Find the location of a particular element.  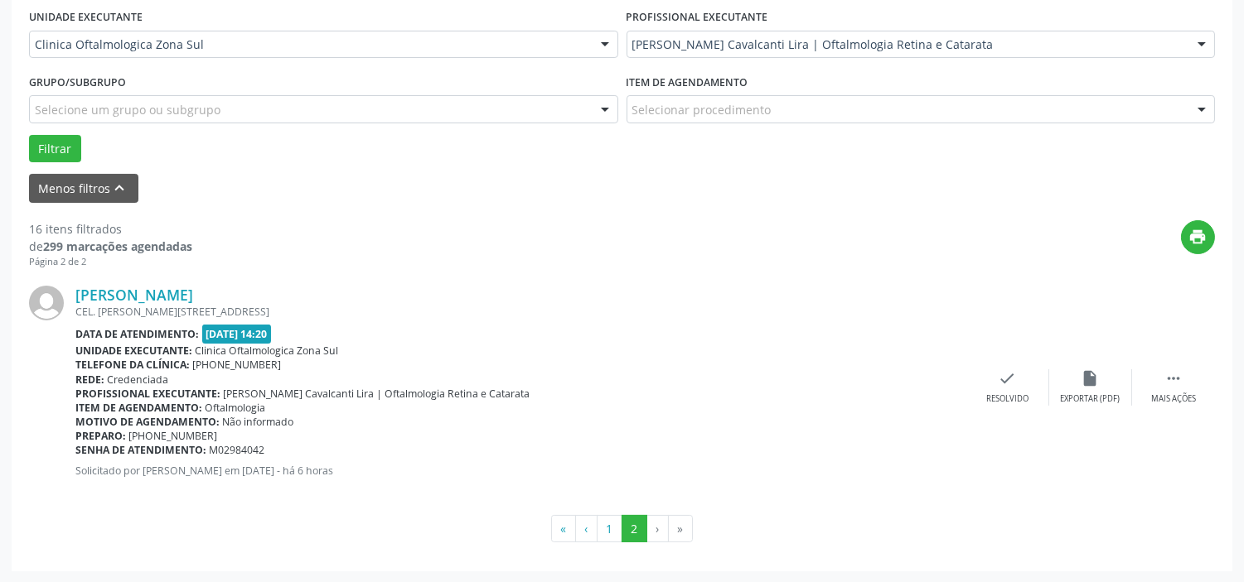

i: check is located at coordinates (1007, 379).